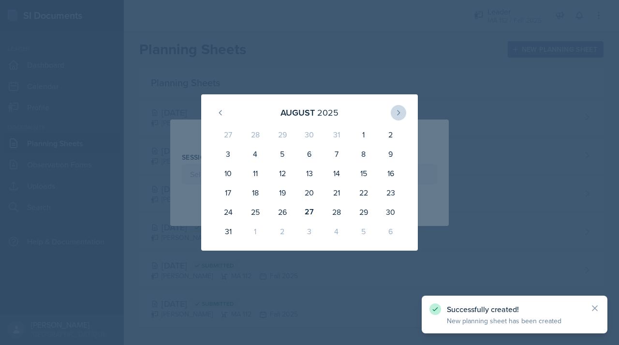 This screenshot has width=619, height=345. What do you see at coordinates (282, 192) in the screenshot?
I see `div: 19` at bounding box center [282, 192].